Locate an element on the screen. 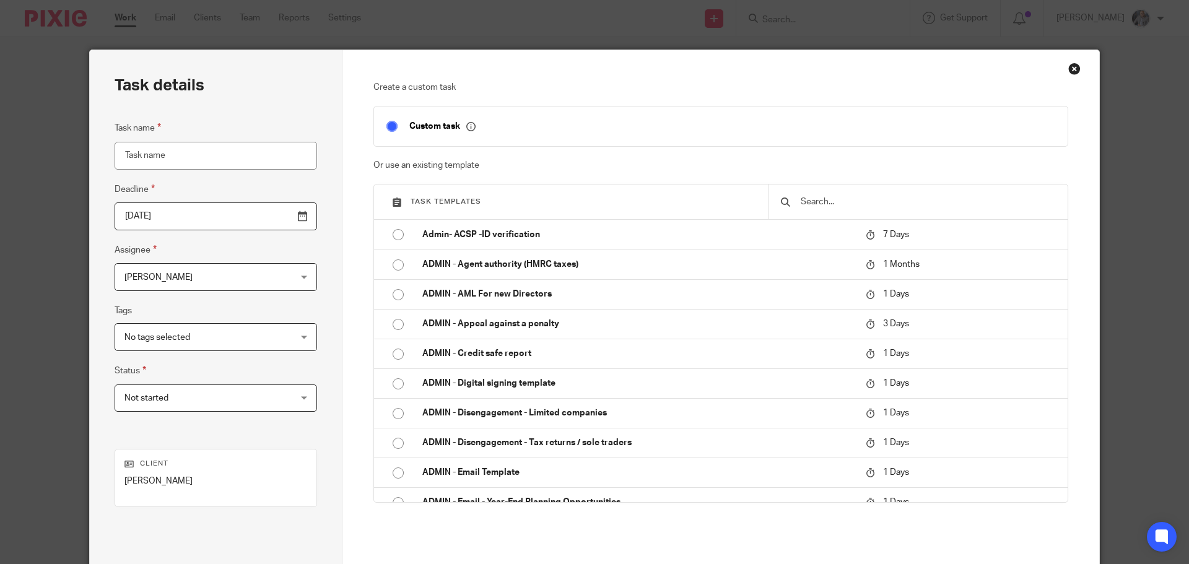 This screenshot has width=1189, height=564. label: Deadline is located at coordinates (134, 189).